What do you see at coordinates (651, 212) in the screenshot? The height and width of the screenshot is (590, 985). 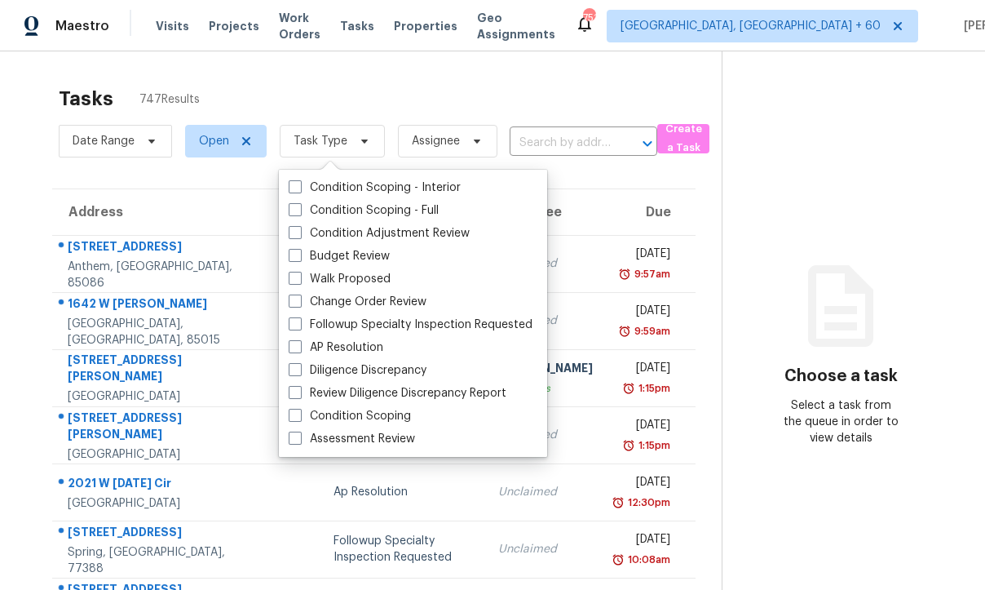 I see `th: Due` at bounding box center [651, 212].